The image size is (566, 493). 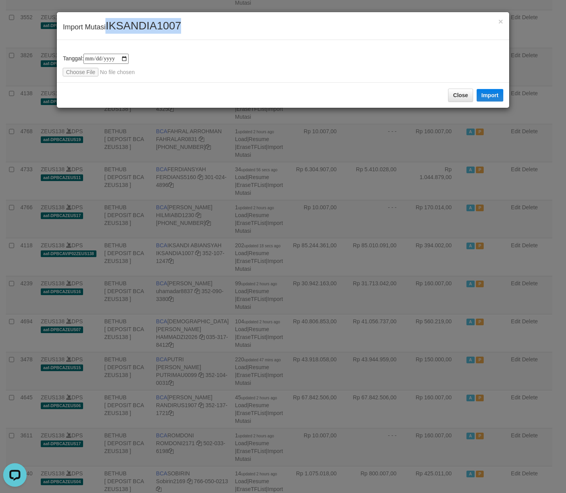 What do you see at coordinates (143, 25) in the screenshot?
I see `span: IKSANDIA1007` at bounding box center [143, 25].